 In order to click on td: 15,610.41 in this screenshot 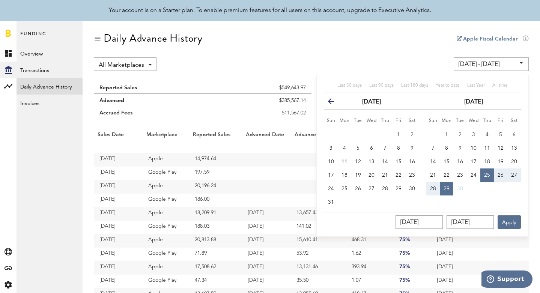, I will do `click(318, 241)`.